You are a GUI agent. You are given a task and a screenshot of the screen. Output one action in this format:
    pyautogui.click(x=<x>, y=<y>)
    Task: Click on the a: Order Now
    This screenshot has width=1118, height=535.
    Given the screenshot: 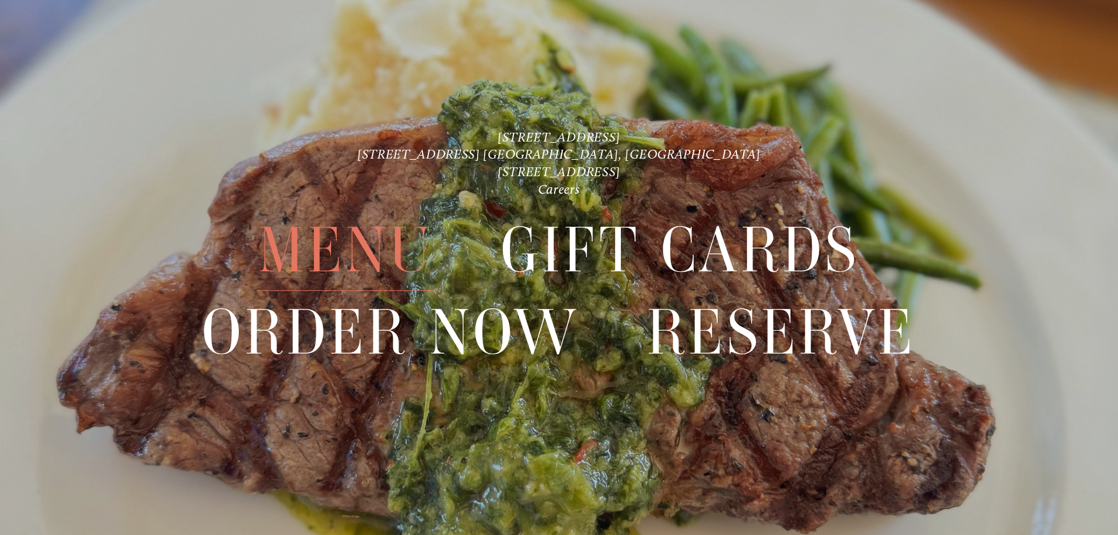 What is the action you would take?
    pyautogui.click(x=390, y=332)
    